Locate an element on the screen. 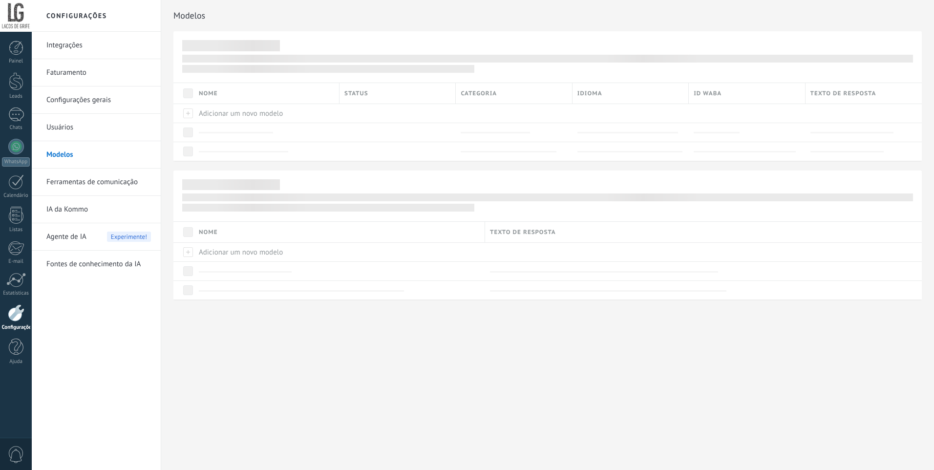 This screenshot has height=470, width=934. a: Faturamento is located at coordinates (99, 73).